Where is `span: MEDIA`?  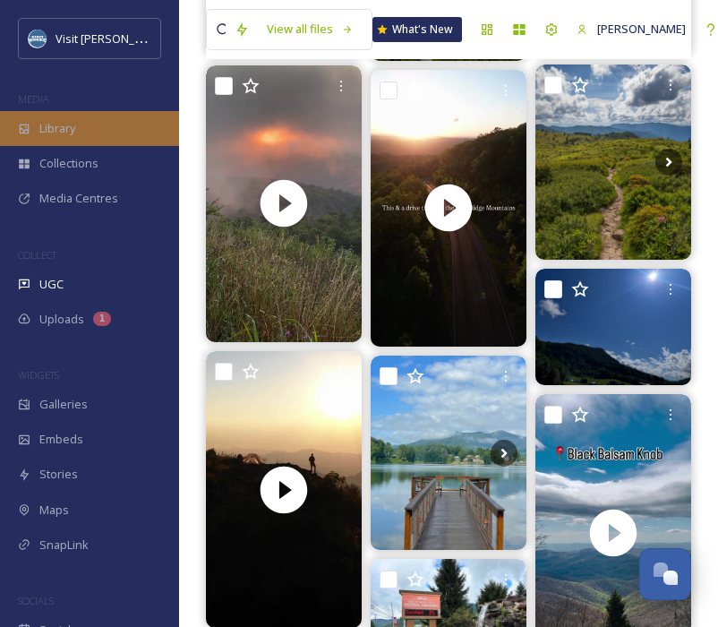
span: MEDIA is located at coordinates (33, 98).